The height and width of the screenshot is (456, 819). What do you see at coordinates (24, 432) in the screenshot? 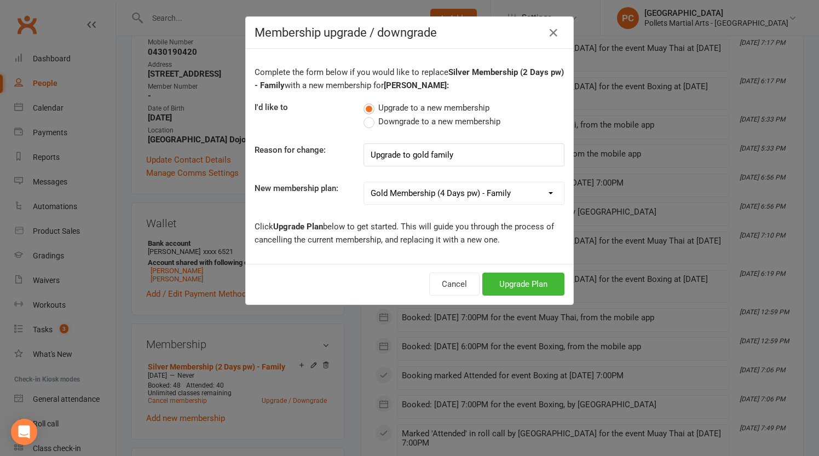
I see `div: Open Intercom Messenger` at bounding box center [24, 432].